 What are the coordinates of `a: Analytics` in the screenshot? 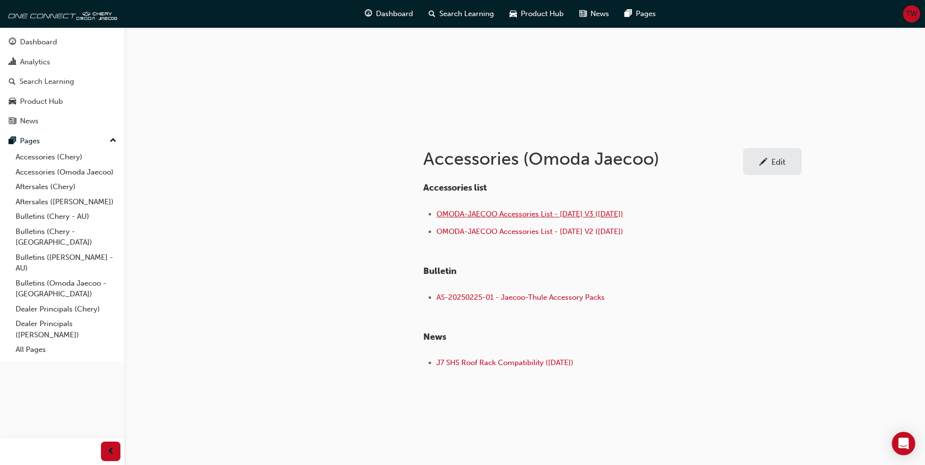 It's located at (62, 62).